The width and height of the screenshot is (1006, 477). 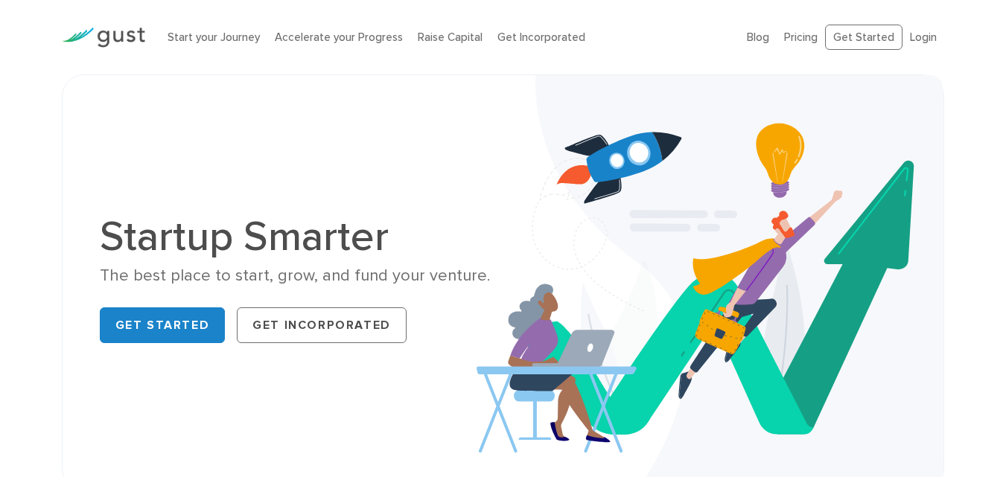 I want to click on a: Start your Journey, so click(x=214, y=37).